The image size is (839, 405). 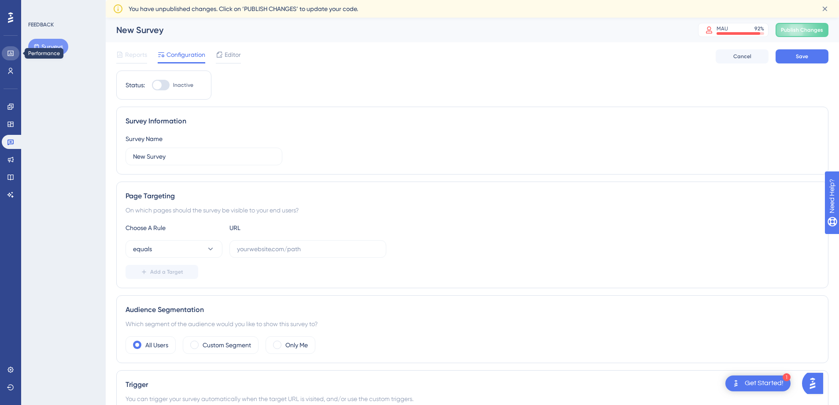 What do you see at coordinates (38, 7) in the screenshot?
I see `span: Need Help?` at bounding box center [38, 7].